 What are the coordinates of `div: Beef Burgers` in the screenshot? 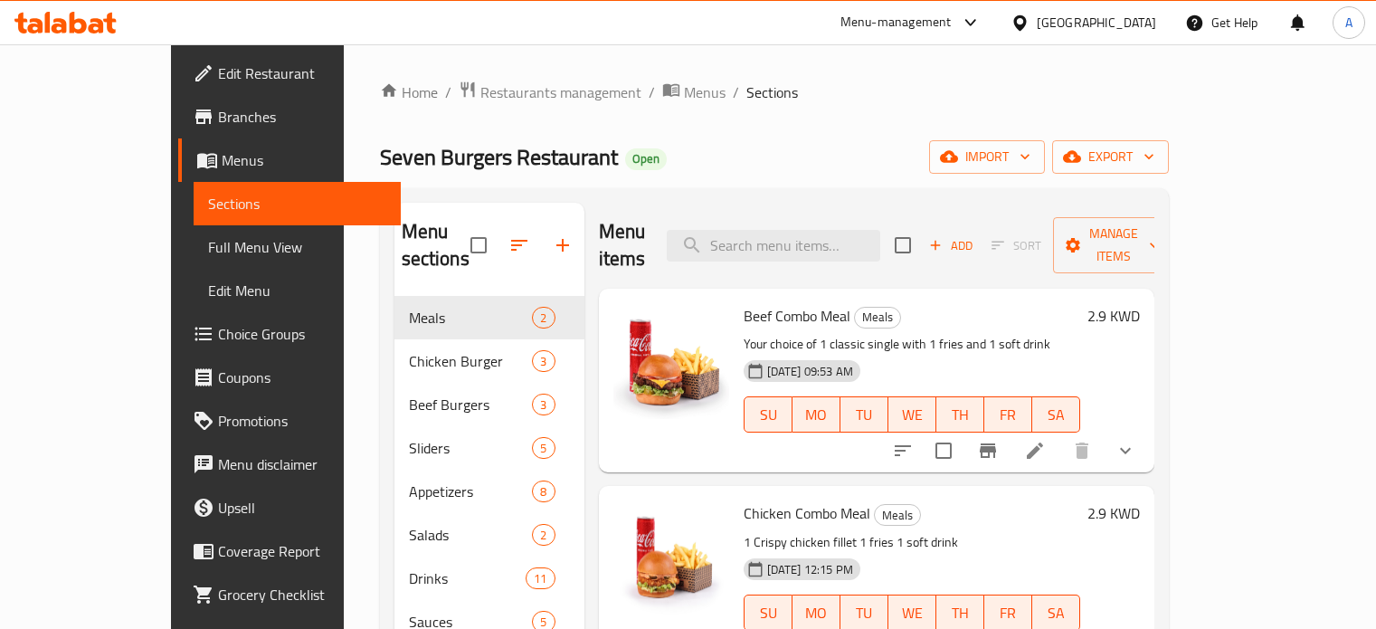 It's located at (470, 404).